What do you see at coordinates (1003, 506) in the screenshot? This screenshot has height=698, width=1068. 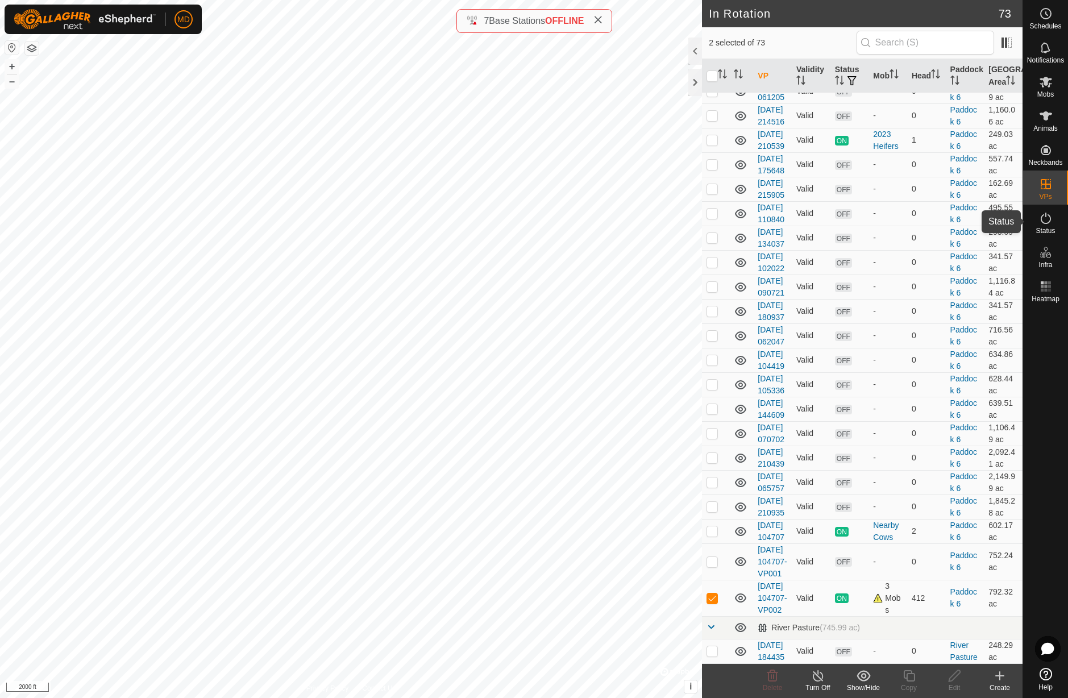 I see `td: 1,845.28 ac` at bounding box center [1003, 506].